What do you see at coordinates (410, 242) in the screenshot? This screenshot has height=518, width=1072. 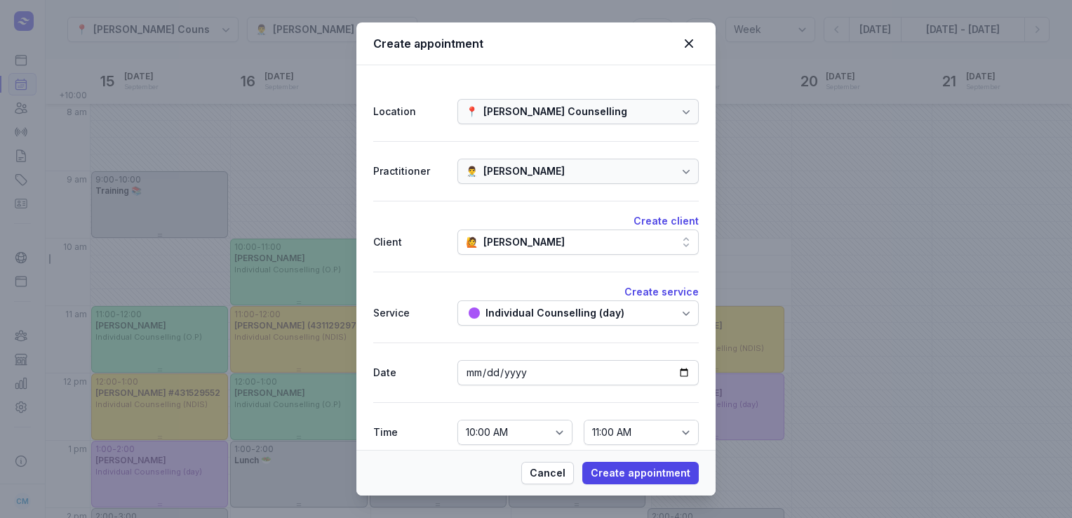 I see `div: Client` at bounding box center [410, 242].